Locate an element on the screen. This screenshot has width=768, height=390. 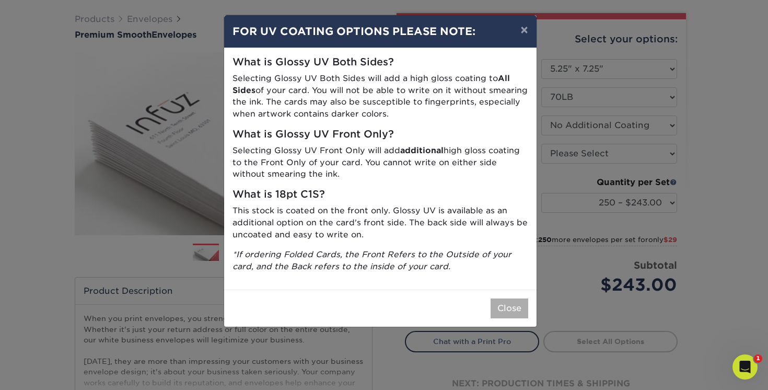
h5: What is 18pt C1S? is located at coordinates (380, 194).